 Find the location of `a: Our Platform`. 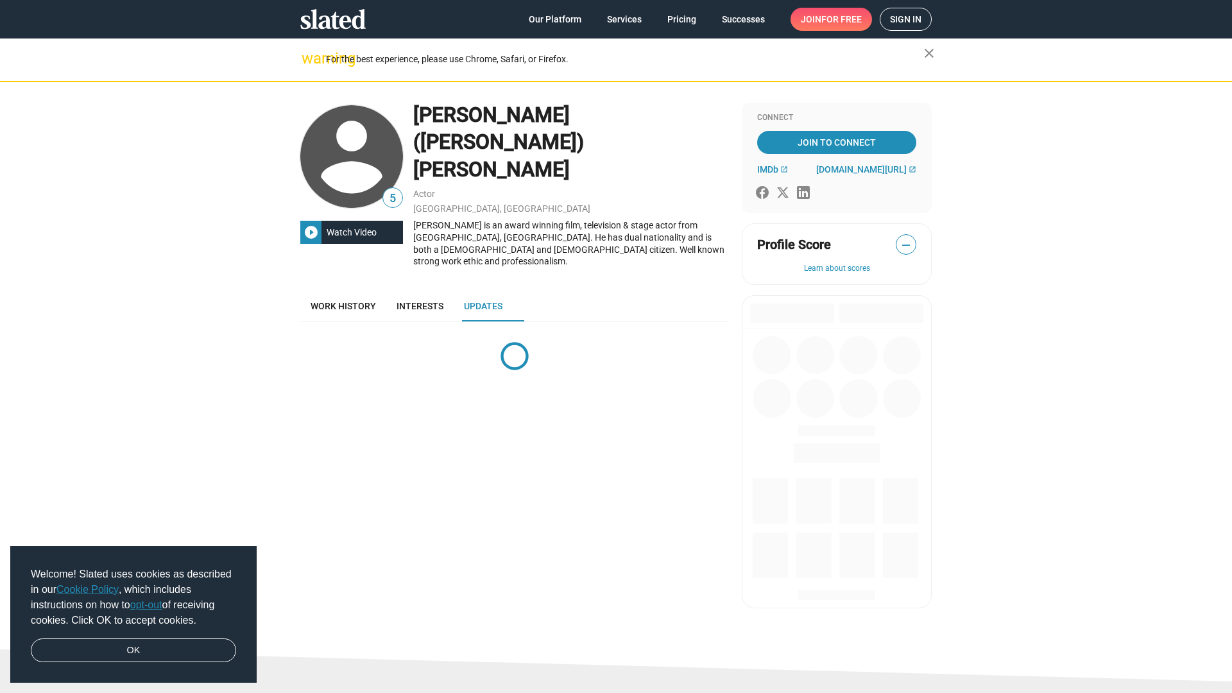

a: Our Platform is located at coordinates (555, 19).